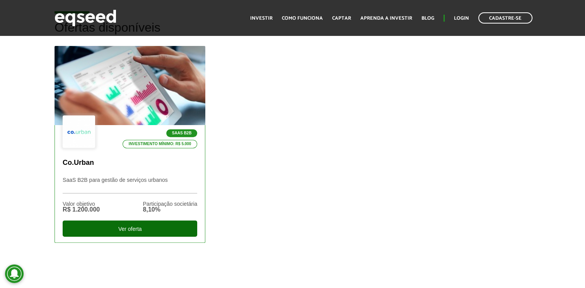 This screenshot has height=288, width=585. What do you see at coordinates (130, 163) in the screenshot?
I see `p: Co.Urban` at bounding box center [130, 163].